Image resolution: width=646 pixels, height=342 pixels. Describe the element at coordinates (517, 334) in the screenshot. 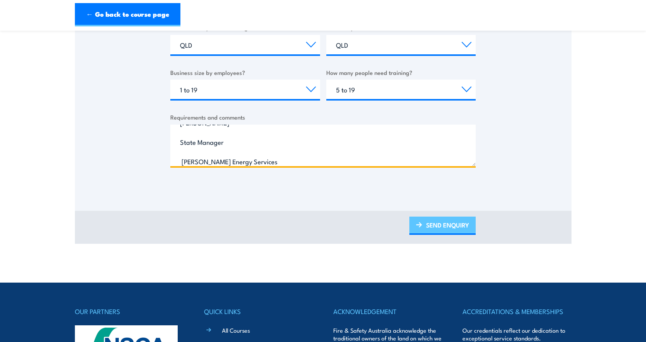

I see `p: Our credentials reflect our dedication to exceptional service standards.` at that location.